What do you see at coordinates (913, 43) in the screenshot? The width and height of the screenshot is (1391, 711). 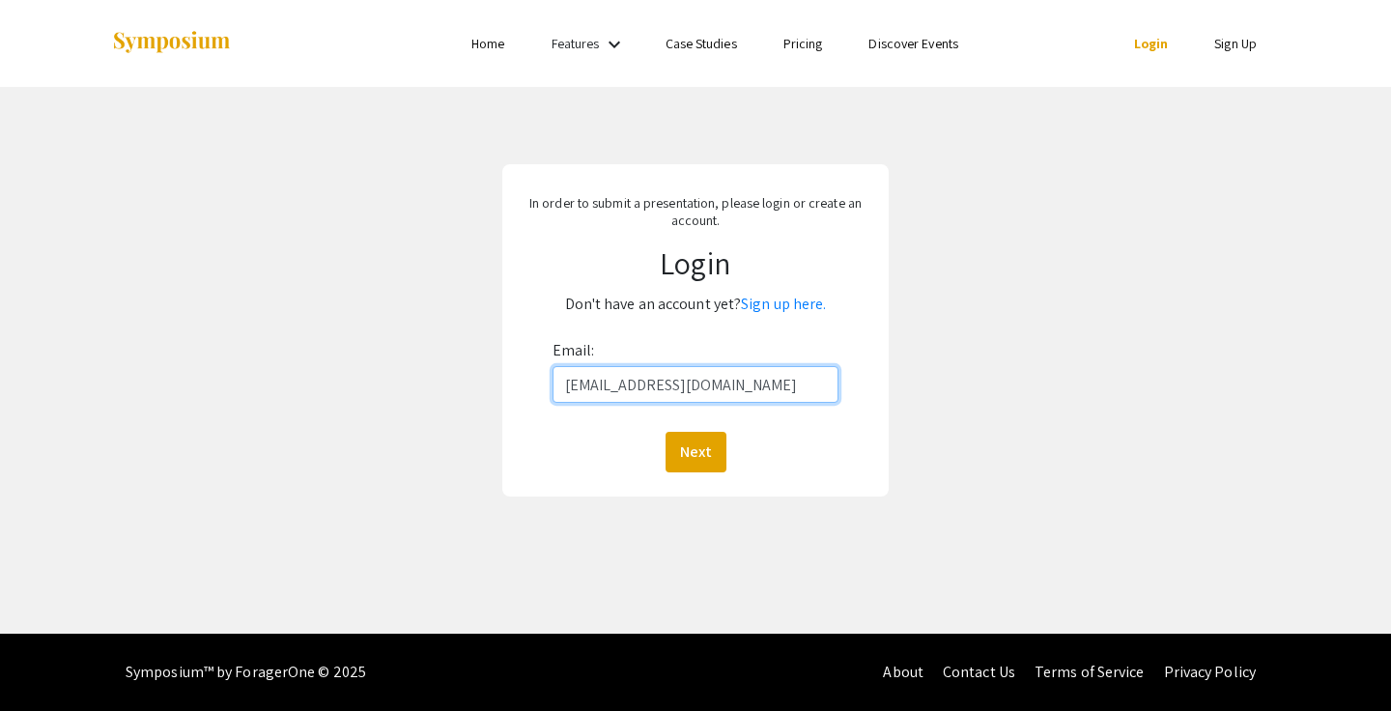 I see `a: Discover Events` at bounding box center [913, 43].